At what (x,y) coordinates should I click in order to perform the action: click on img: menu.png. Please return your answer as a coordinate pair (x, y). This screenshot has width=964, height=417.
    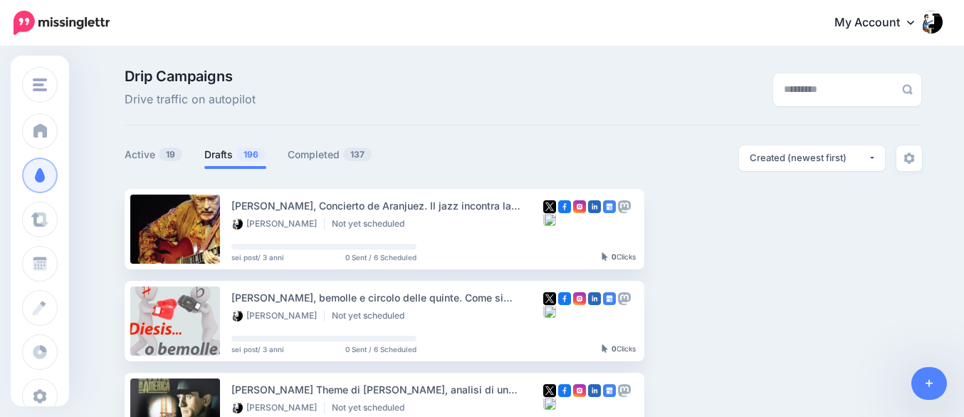
    Looking at the image, I should click on (40, 85).